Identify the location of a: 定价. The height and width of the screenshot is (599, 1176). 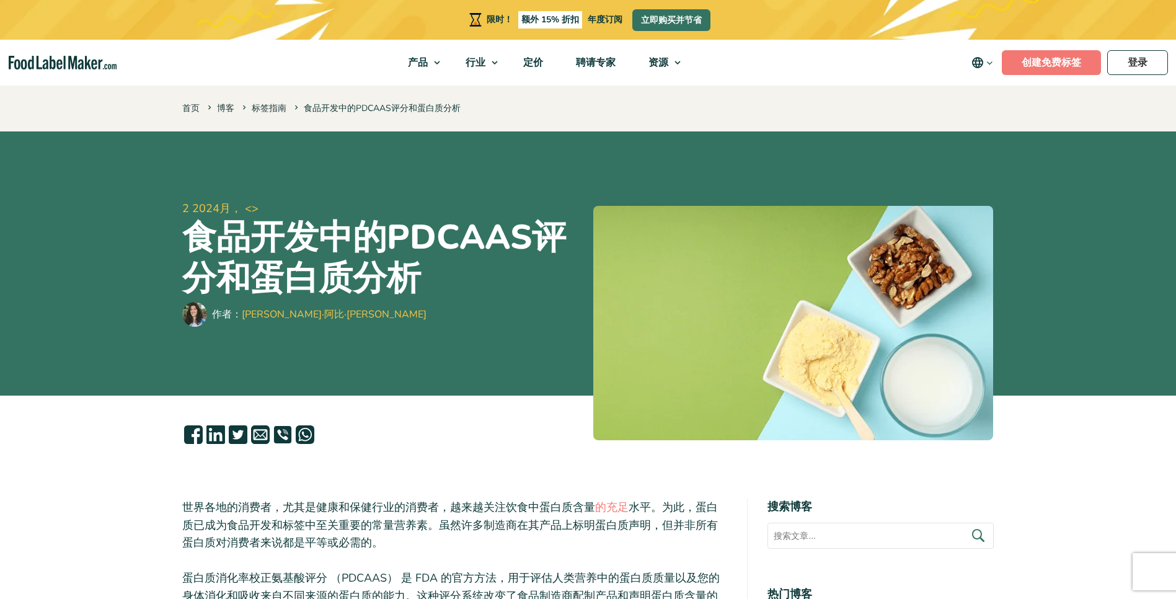
(532, 63).